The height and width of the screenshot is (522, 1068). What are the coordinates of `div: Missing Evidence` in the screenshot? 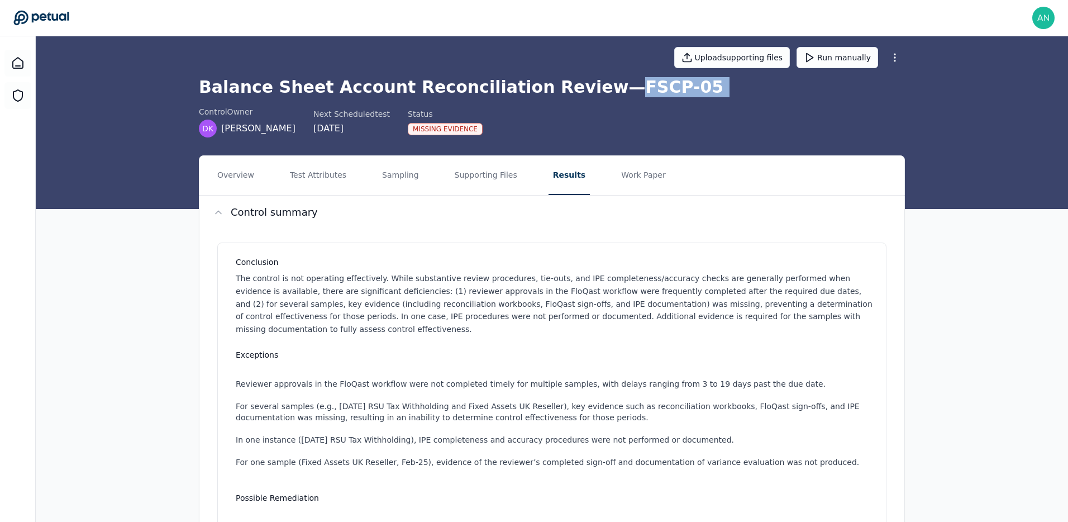 It's located at (445, 129).